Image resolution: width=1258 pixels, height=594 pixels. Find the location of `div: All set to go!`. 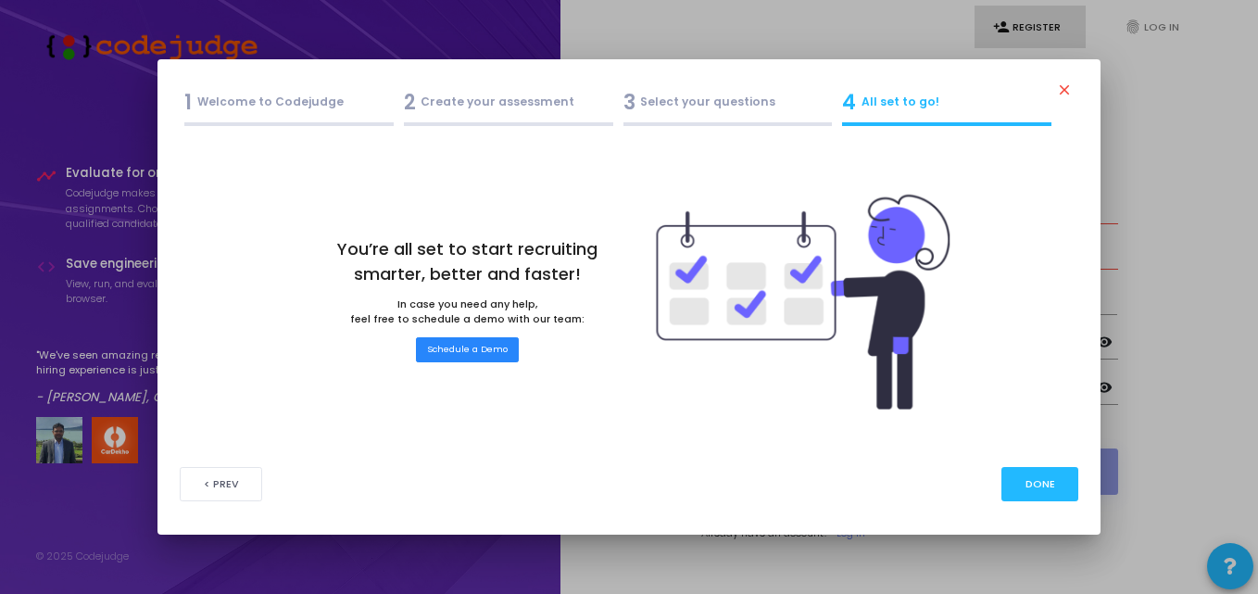

div: All set to go! is located at coordinates (947, 102).